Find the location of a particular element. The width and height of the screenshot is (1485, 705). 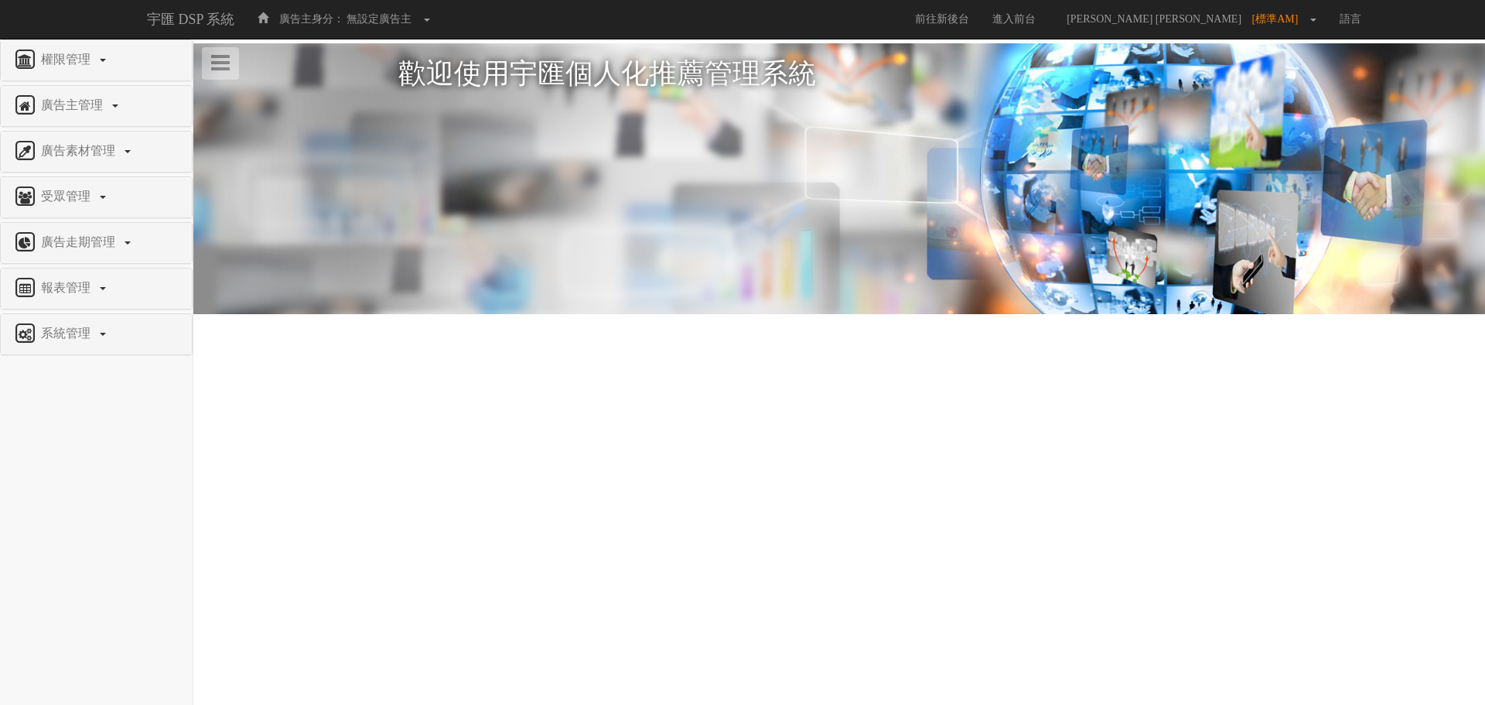

span: 系統管理 is located at coordinates (67, 333).